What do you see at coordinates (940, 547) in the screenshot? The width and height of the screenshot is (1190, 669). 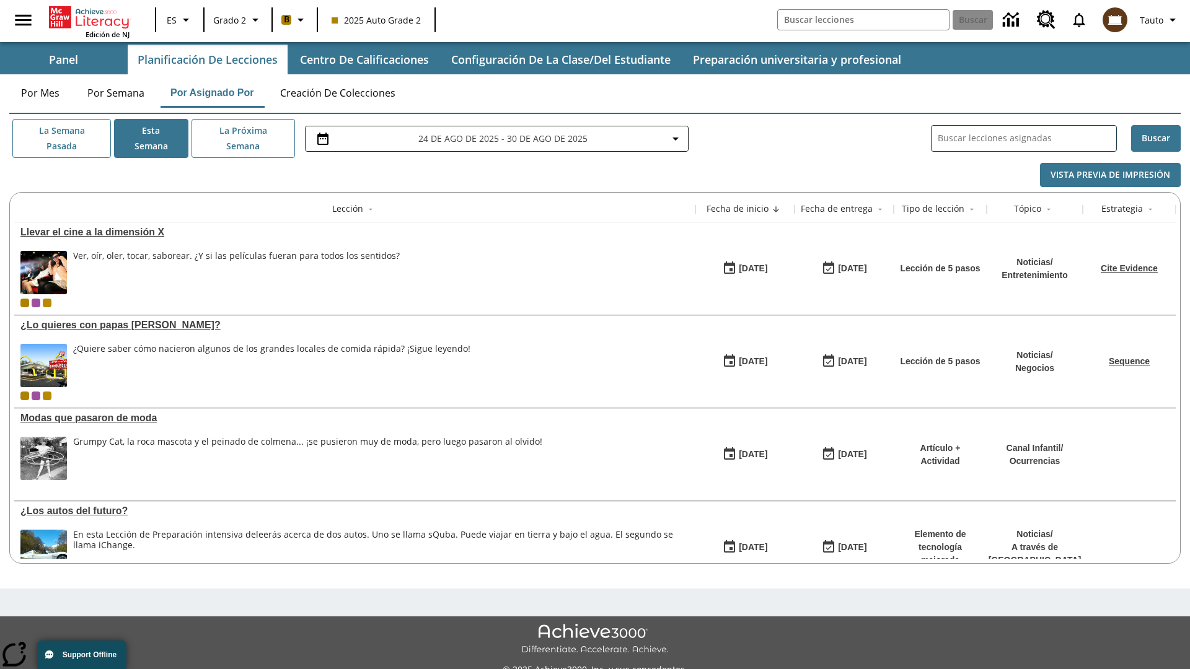 I see `p: Elemento de tecnología mejorada` at bounding box center [940, 547].